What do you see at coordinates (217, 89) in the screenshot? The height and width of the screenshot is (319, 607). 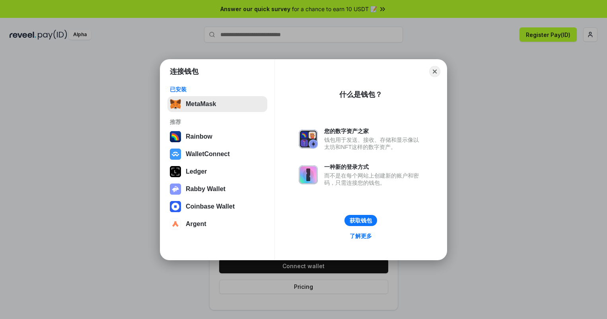 I see `div: 已安装` at bounding box center [217, 89].